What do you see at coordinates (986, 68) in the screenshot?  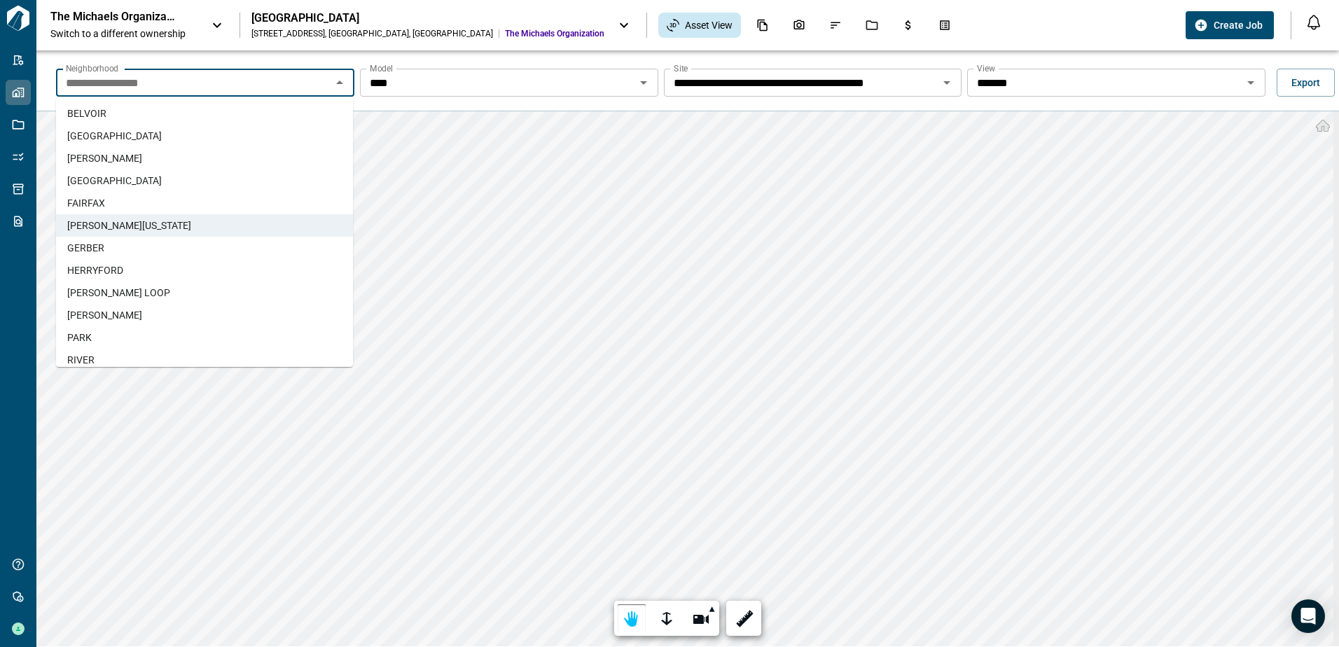 I see `label: View` at bounding box center [986, 68].